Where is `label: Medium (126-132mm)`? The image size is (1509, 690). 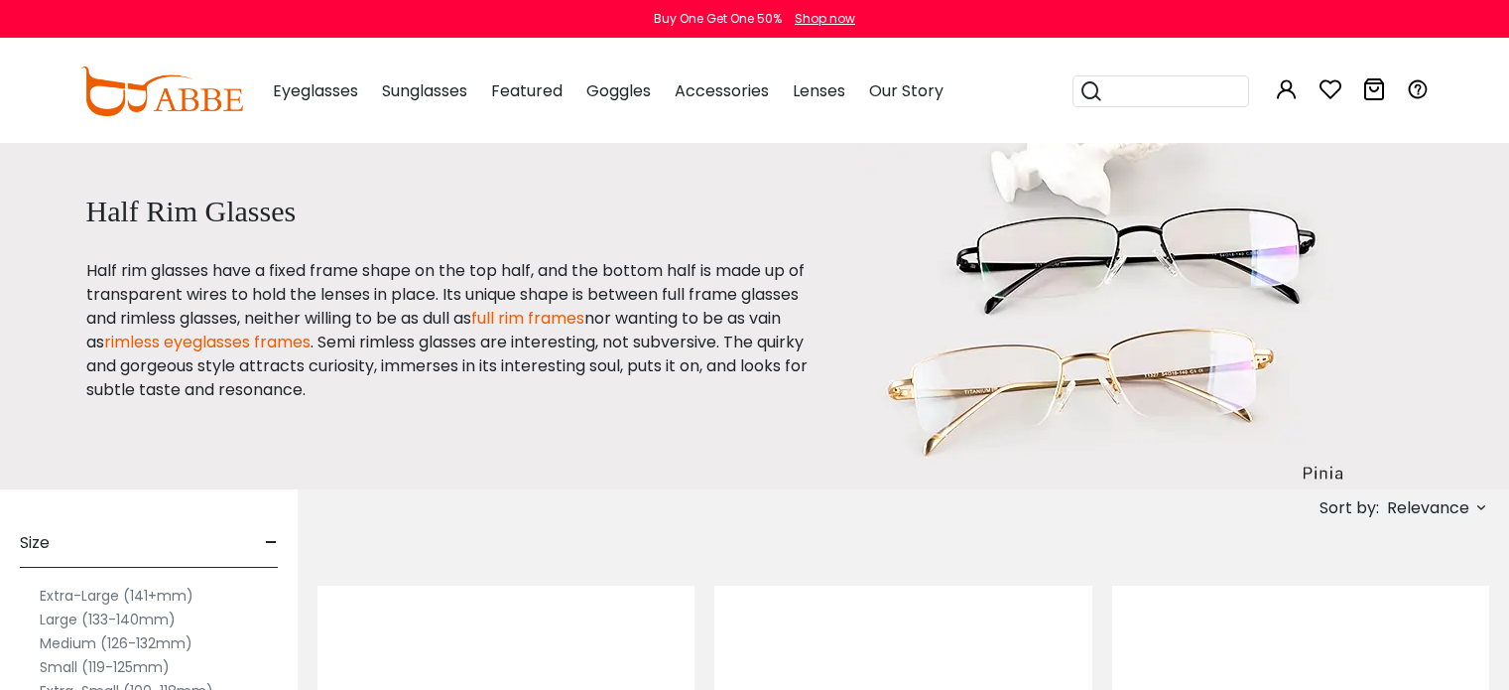 label: Medium (126-132mm) is located at coordinates (116, 643).